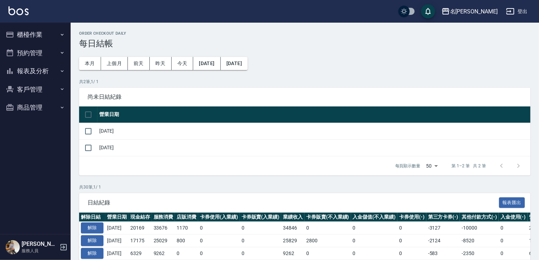 Image resolution: width=539 pixels, height=260 pixels. What do you see at coordinates (480, 241) in the screenshot?
I see `td: -8520` at bounding box center [480, 241].